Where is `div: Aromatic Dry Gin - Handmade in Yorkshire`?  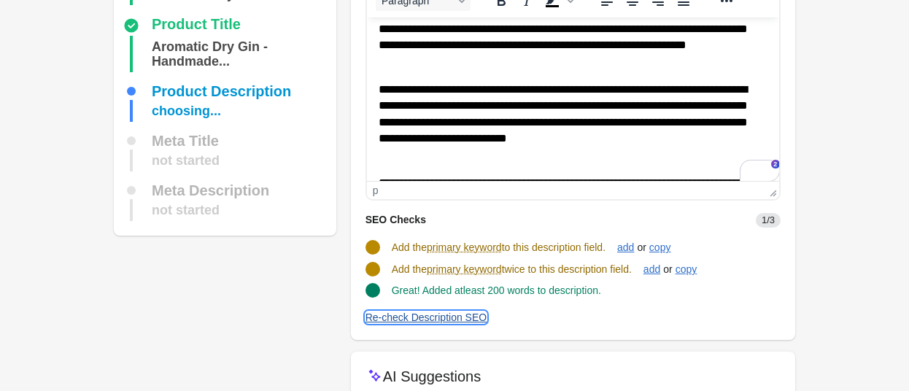
div: Aromatic Dry Gin - Handmade in Yorkshire is located at coordinates (241, 54).